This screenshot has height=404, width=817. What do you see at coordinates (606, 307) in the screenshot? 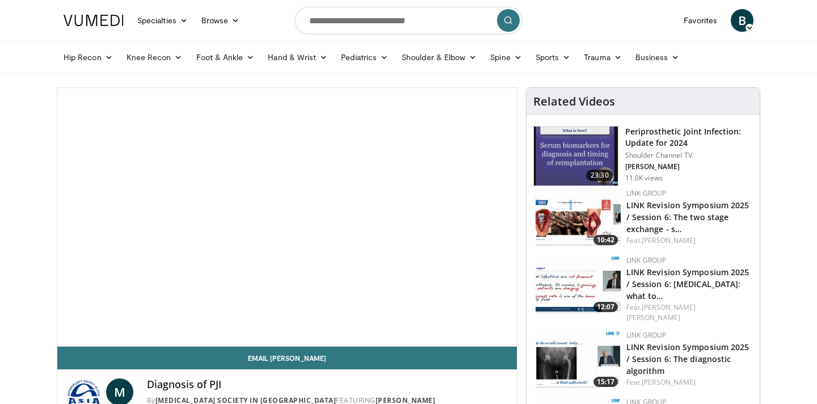
I see `span: 12:07` at bounding box center [606, 307].